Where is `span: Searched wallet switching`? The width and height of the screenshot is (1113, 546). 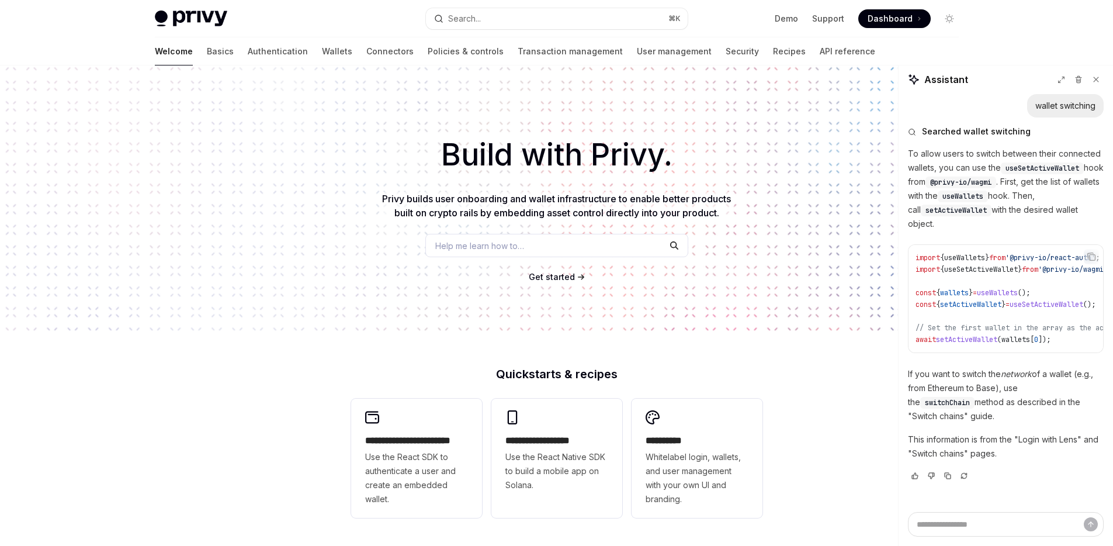
span: Searched wallet switching is located at coordinates (976, 131).